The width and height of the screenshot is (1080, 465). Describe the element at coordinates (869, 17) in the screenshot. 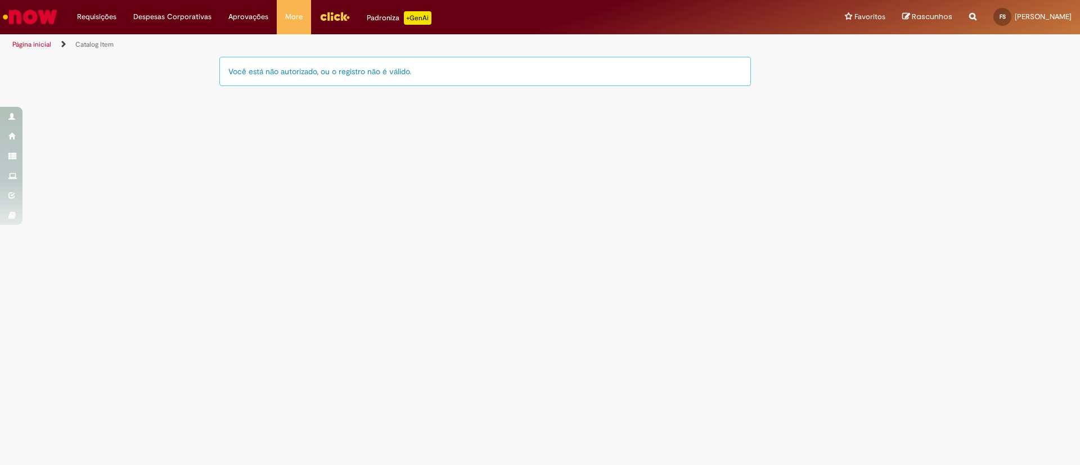

I see `span: Favoritos` at that location.